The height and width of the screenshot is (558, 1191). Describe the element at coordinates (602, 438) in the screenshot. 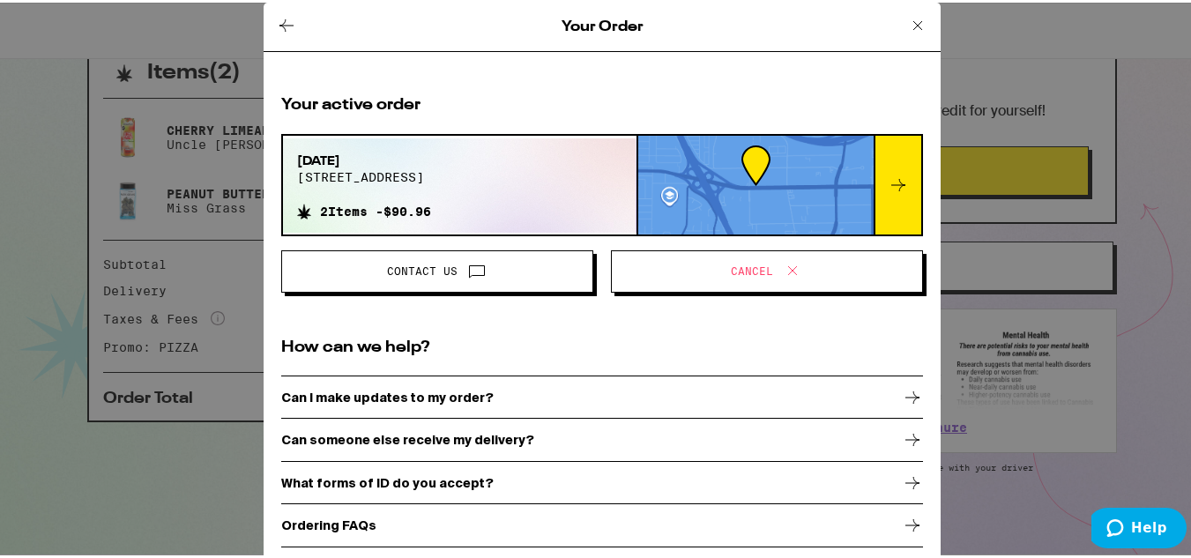

I see `a: Can someone else receive my delivery?` at that location.